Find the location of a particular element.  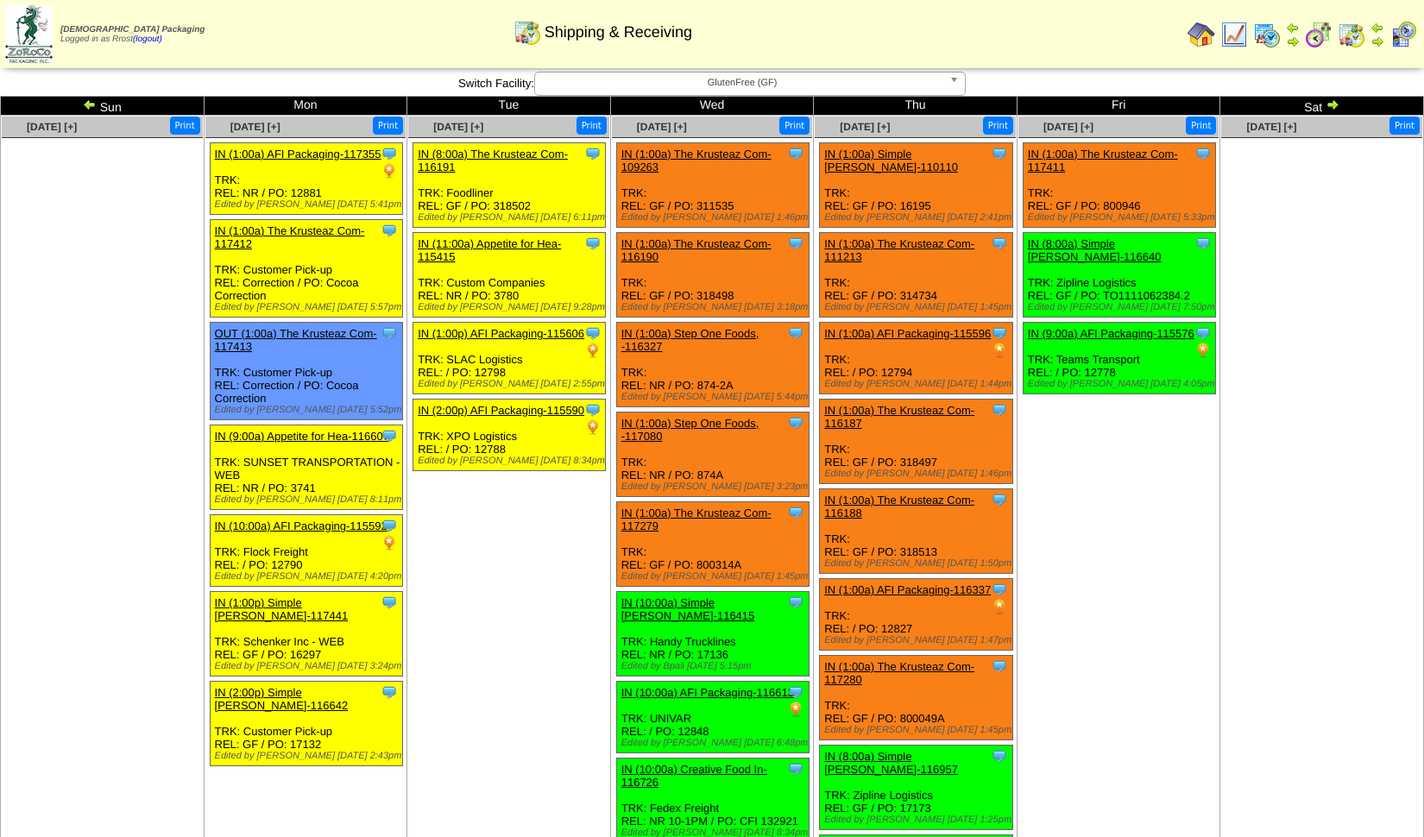

a: IN (1:00a) The Krusteaz Com-109263 is located at coordinates (696, 161).